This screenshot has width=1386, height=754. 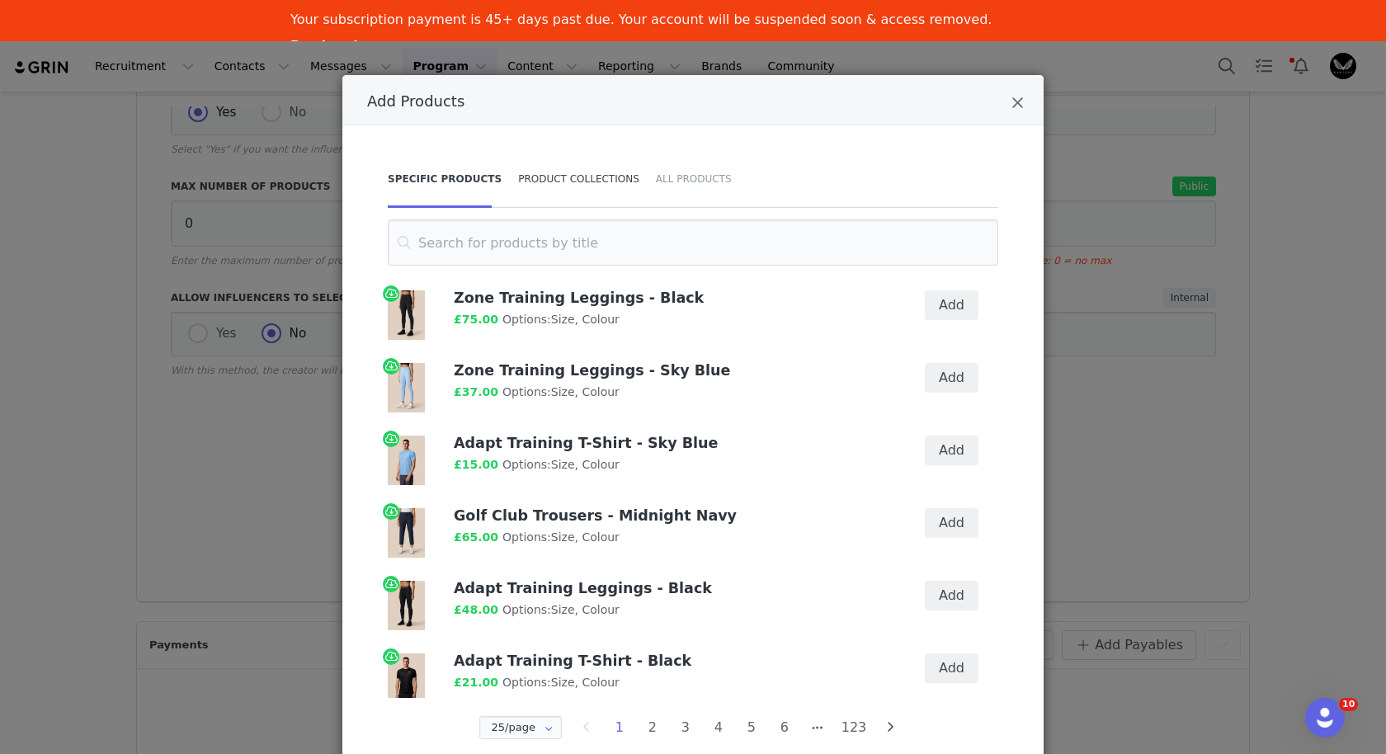 I want to click on h4: Zone Training Leggings - Black, so click(x=665, y=299).